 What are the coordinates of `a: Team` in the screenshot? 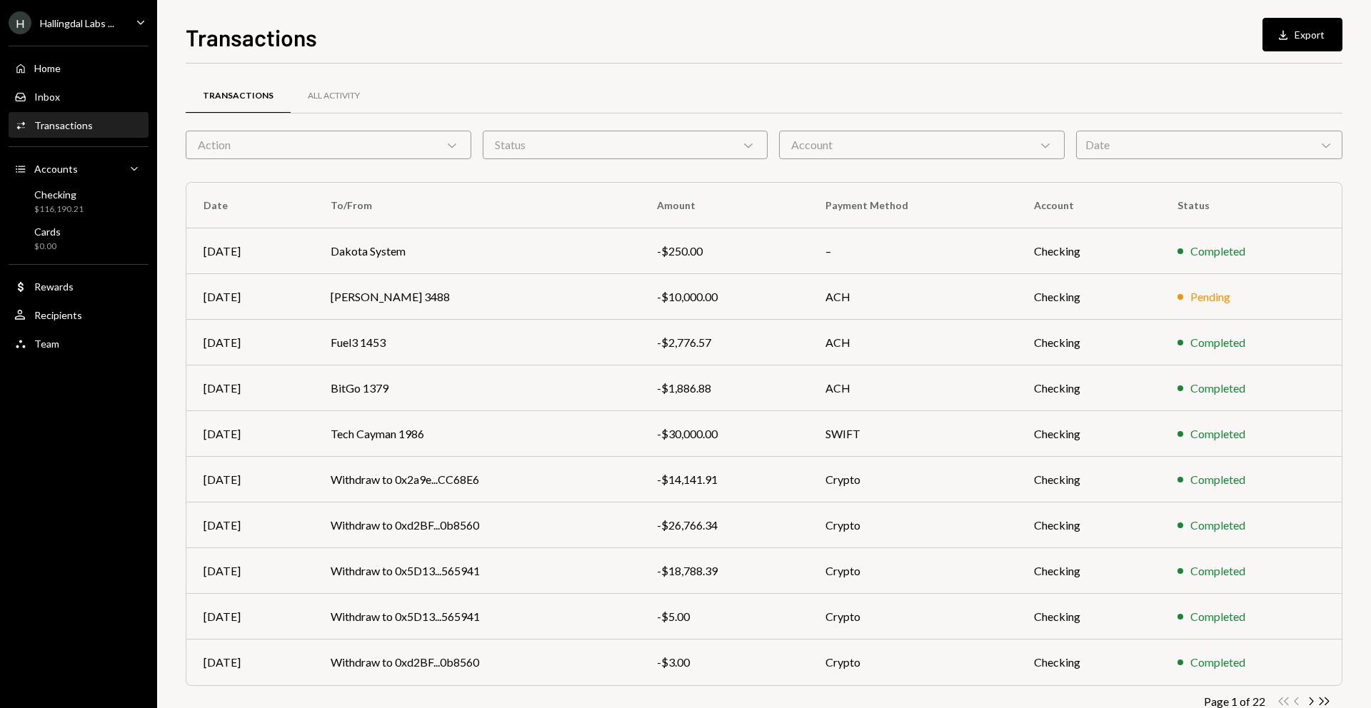 It's located at (79, 343).